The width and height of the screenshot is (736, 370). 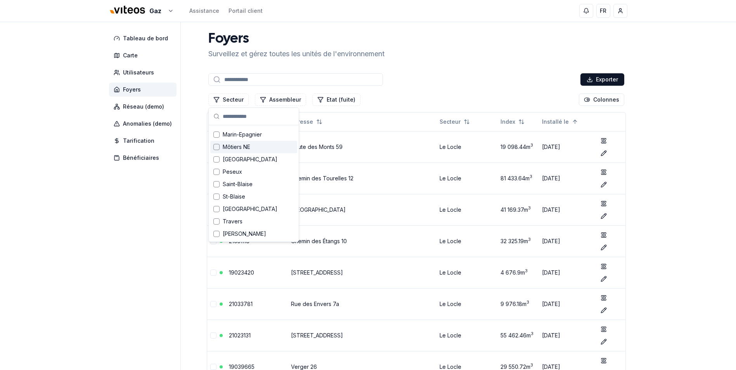 What do you see at coordinates (240, 335) in the screenshot?
I see `a: 21023131` at bounding box center [240, 335].